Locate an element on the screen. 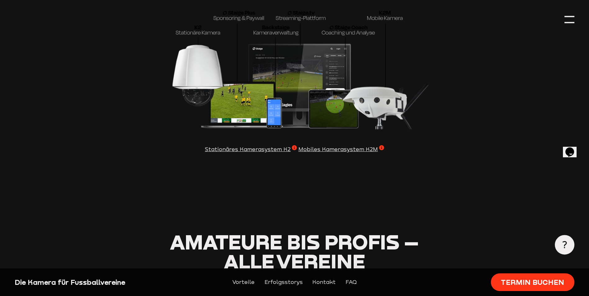  span: Amateure bis Profis – alle Vereine is located at coordinates (295, 252).